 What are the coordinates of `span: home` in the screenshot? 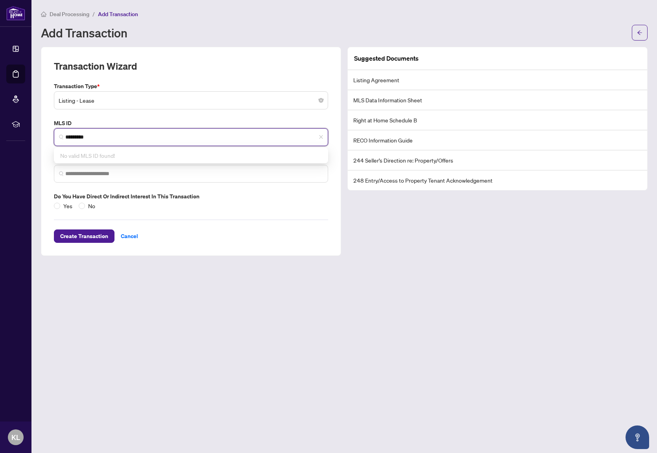 It's located at (44, 14).